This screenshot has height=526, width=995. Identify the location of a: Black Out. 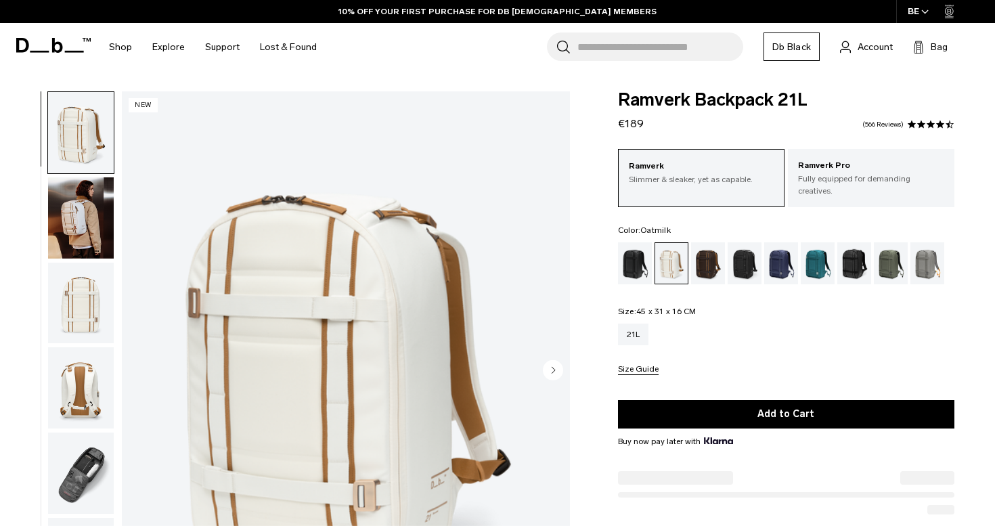
(635, 263).